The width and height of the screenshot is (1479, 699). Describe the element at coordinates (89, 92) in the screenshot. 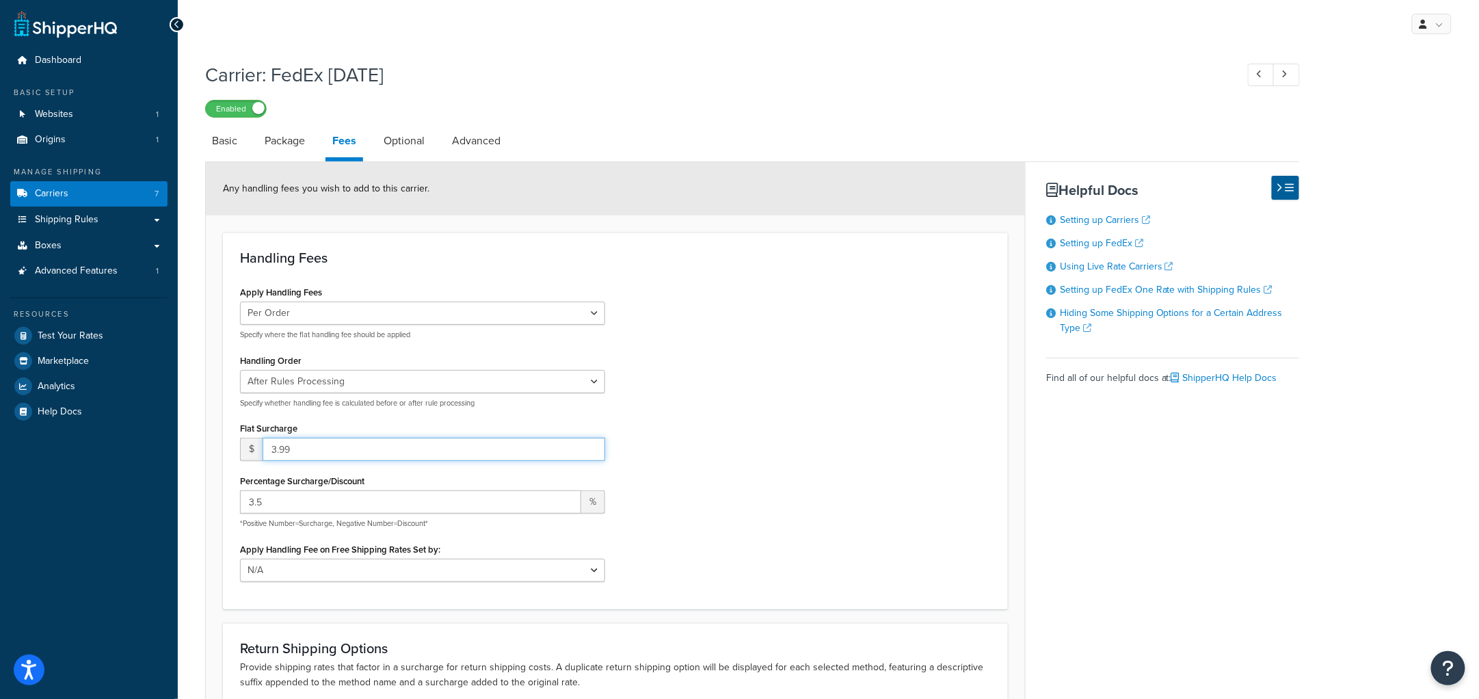

I see `div: Basic Setup` at that location.